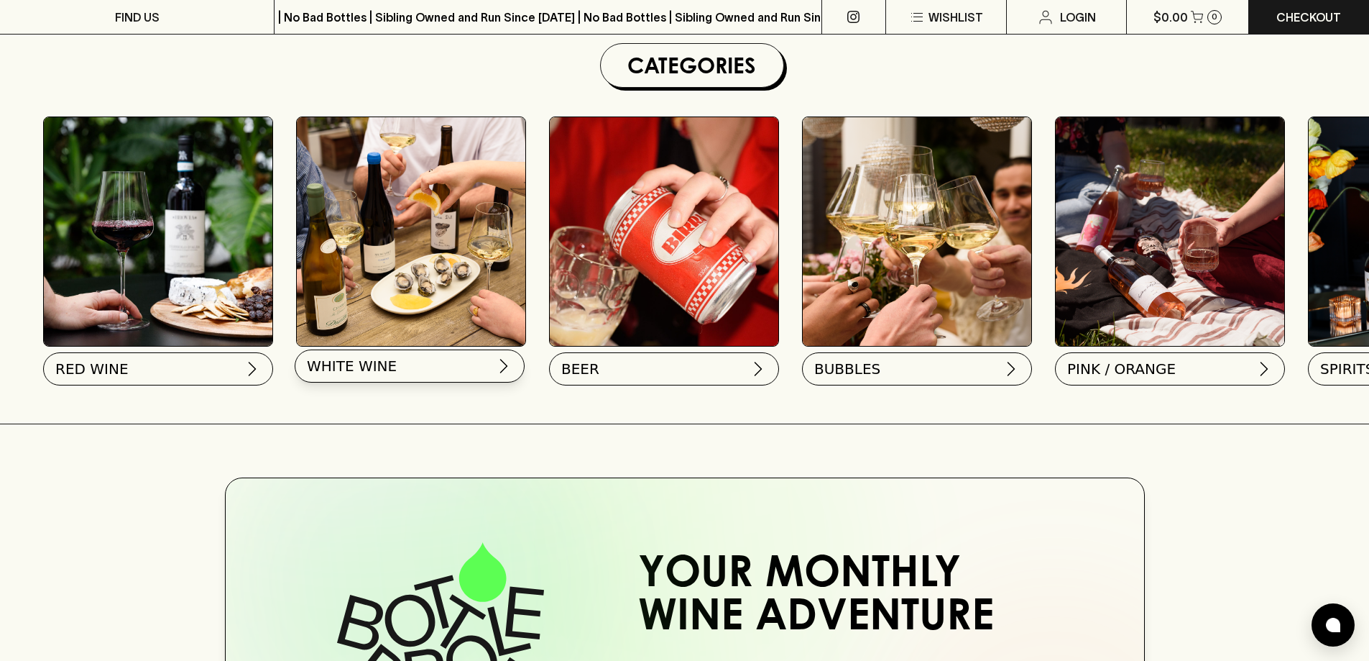 The image size is (1369, 661). What do you see at coordinates (664, 231) in the screenshot?
I see `img: BIRRA_GOOD-TIMES_INSTA-2 1/optimise?auth=Mjk3MjY0ODMzMw__` at bounding box center [664, 231].